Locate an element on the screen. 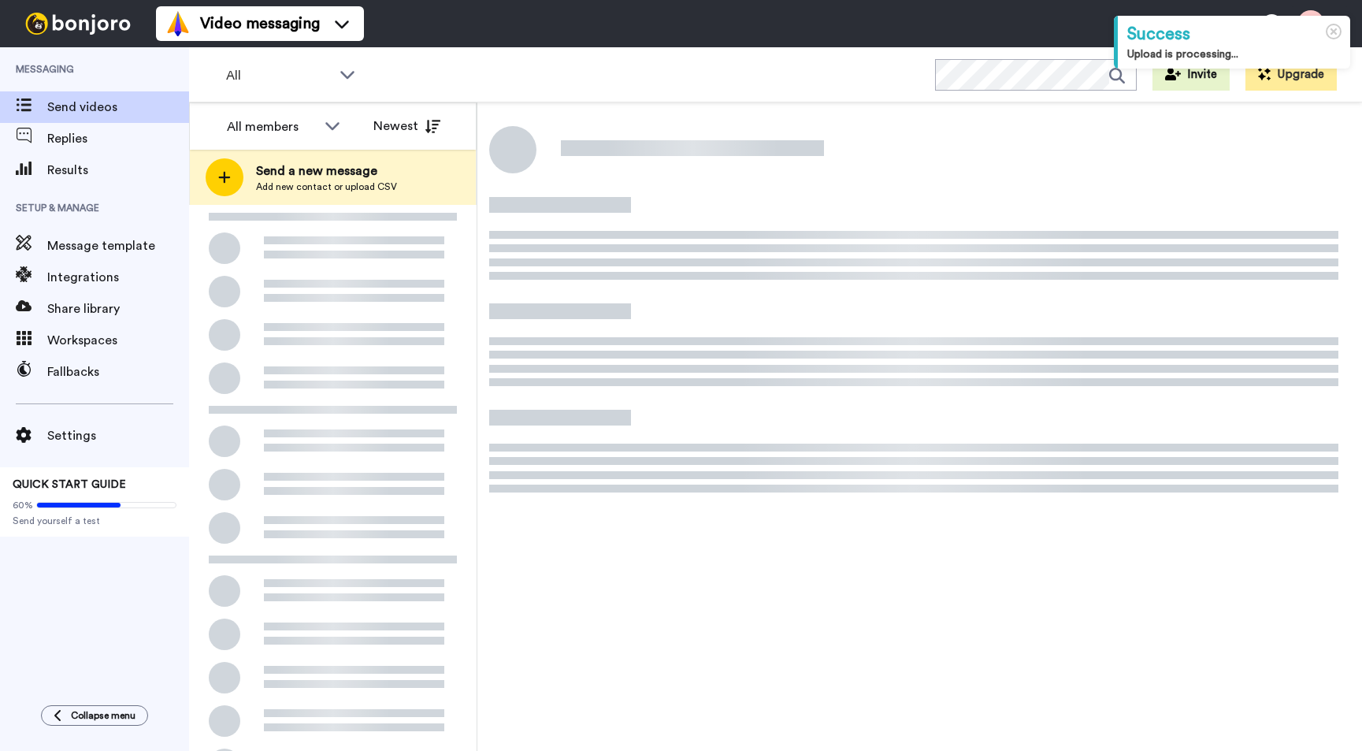  div: Success is located at coordinates (1234, 34).